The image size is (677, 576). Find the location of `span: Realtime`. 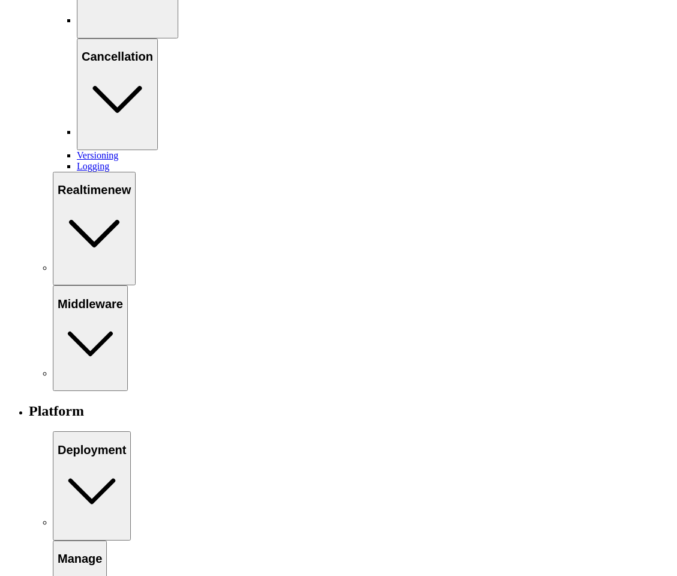

span: Realtime is located at coordinates (94, 190).